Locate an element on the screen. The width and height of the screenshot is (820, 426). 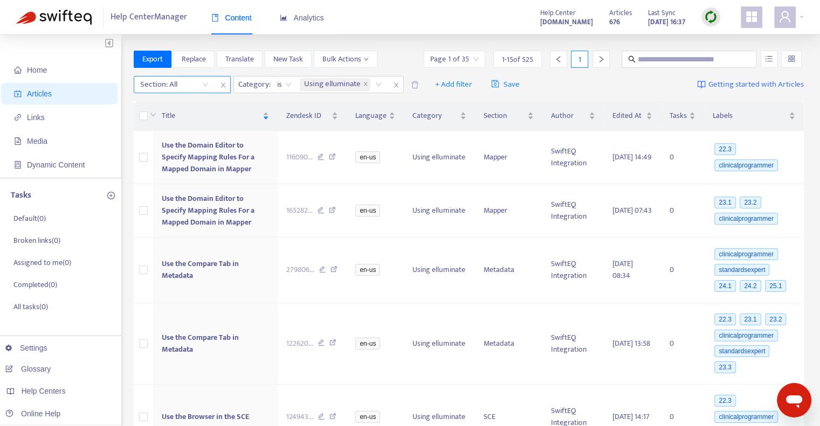
span: Edited At is located at coordinates (628, 116).